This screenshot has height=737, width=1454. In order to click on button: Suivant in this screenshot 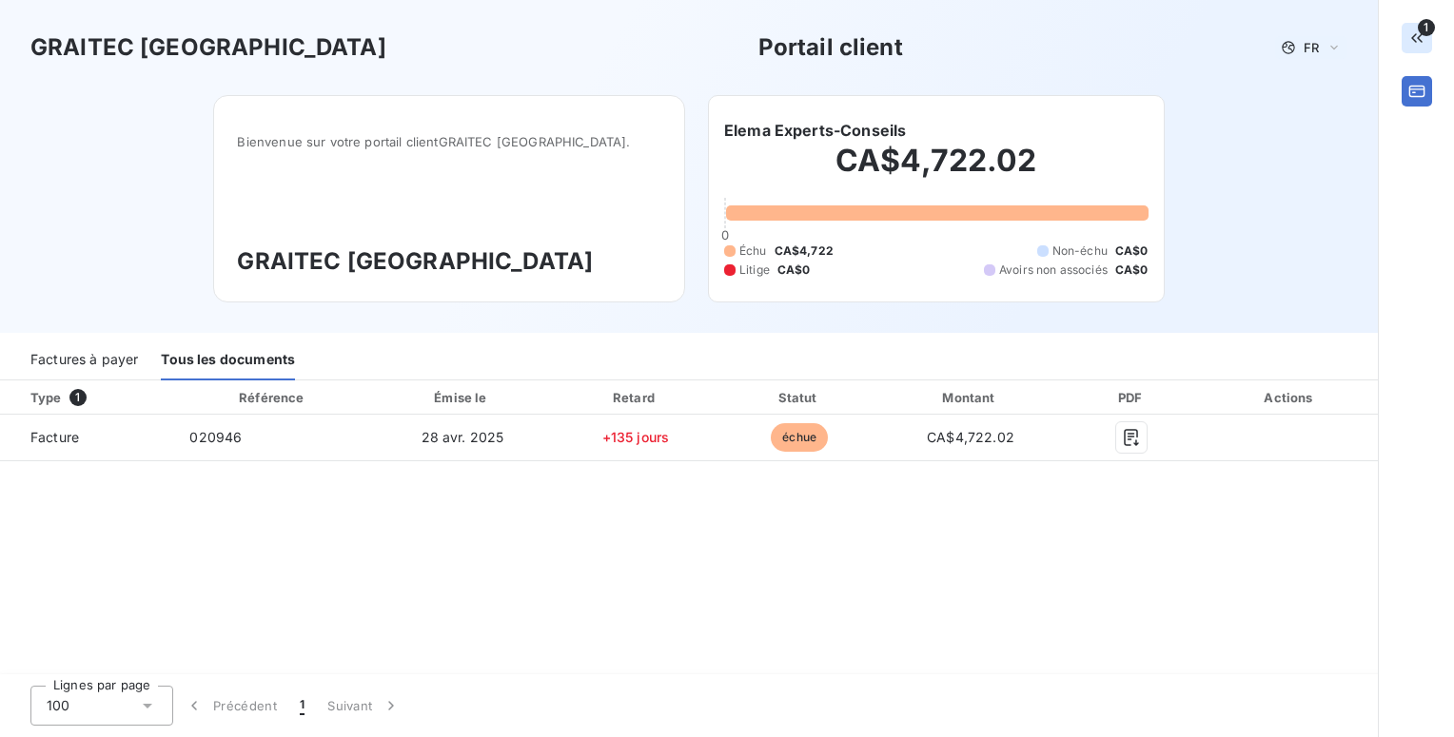, I will do `click(363, 706)`.